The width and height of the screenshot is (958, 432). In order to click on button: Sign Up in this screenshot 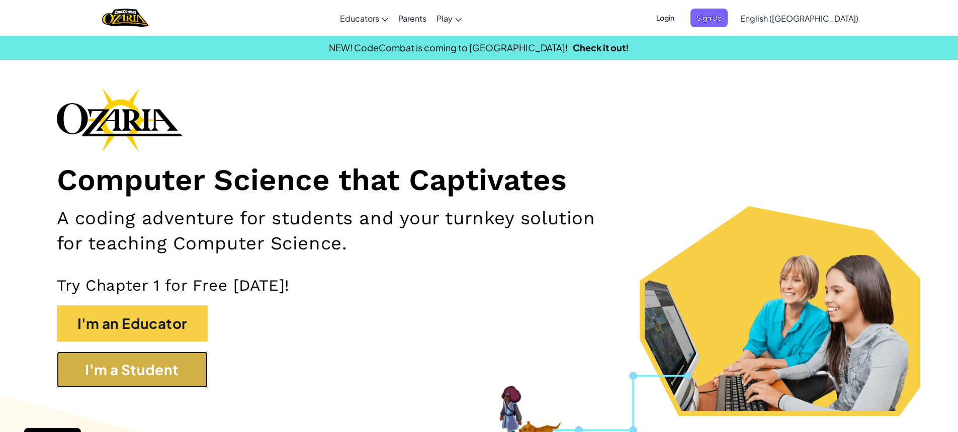, I will do `click(709, 18)`.